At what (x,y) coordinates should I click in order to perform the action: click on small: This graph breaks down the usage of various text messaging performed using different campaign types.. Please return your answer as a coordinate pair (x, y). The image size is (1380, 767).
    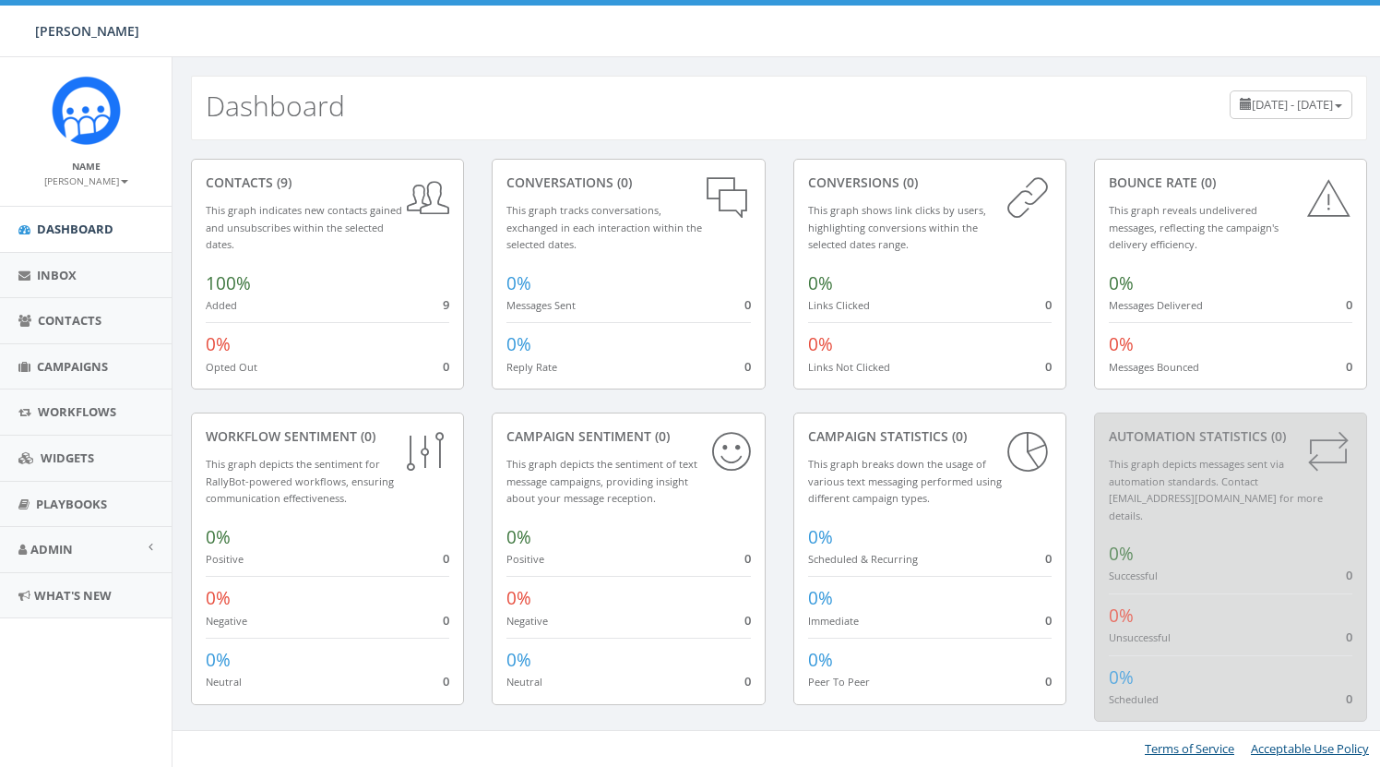
    Looking at the image, I should click on (905, 481).